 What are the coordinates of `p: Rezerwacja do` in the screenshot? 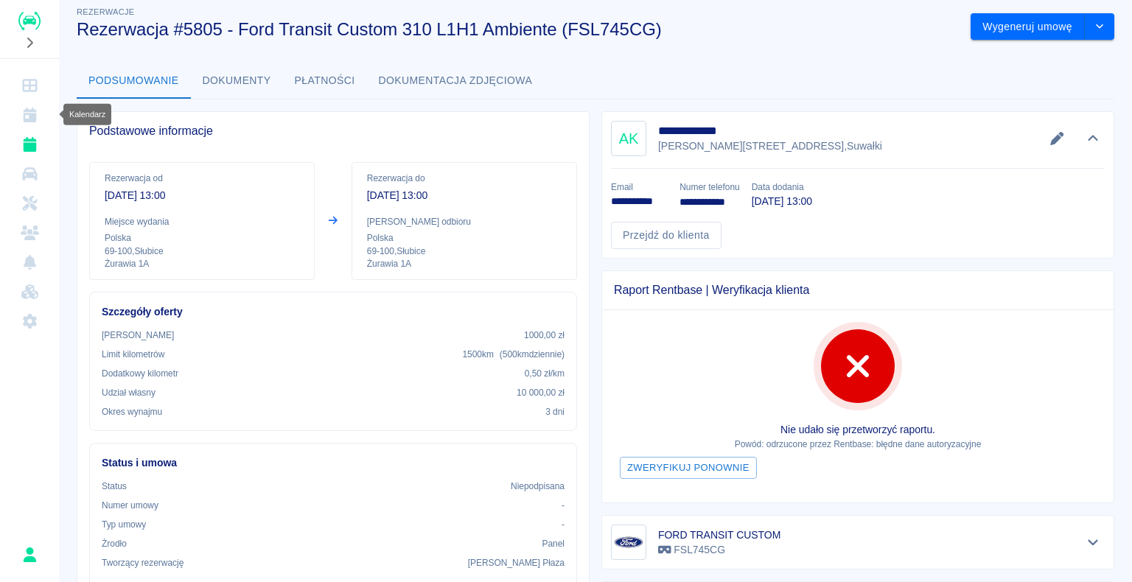 It's located at (464, 178).